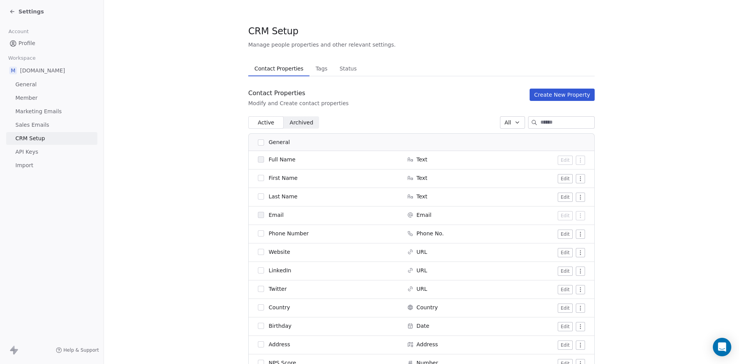 This screenshot has width=739, height=364. Describe the element at coordinates (298, 103) in the screenshot. I see `div: Modify and Create contact properties` at that location.